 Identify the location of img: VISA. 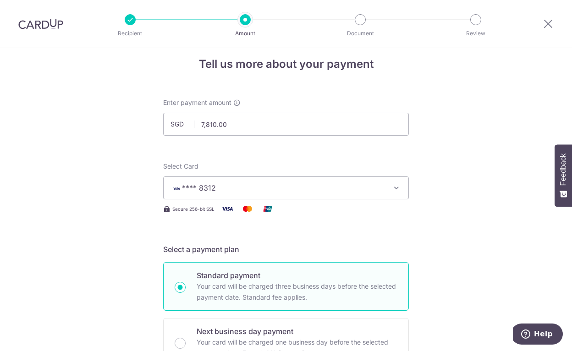
(176, 188).